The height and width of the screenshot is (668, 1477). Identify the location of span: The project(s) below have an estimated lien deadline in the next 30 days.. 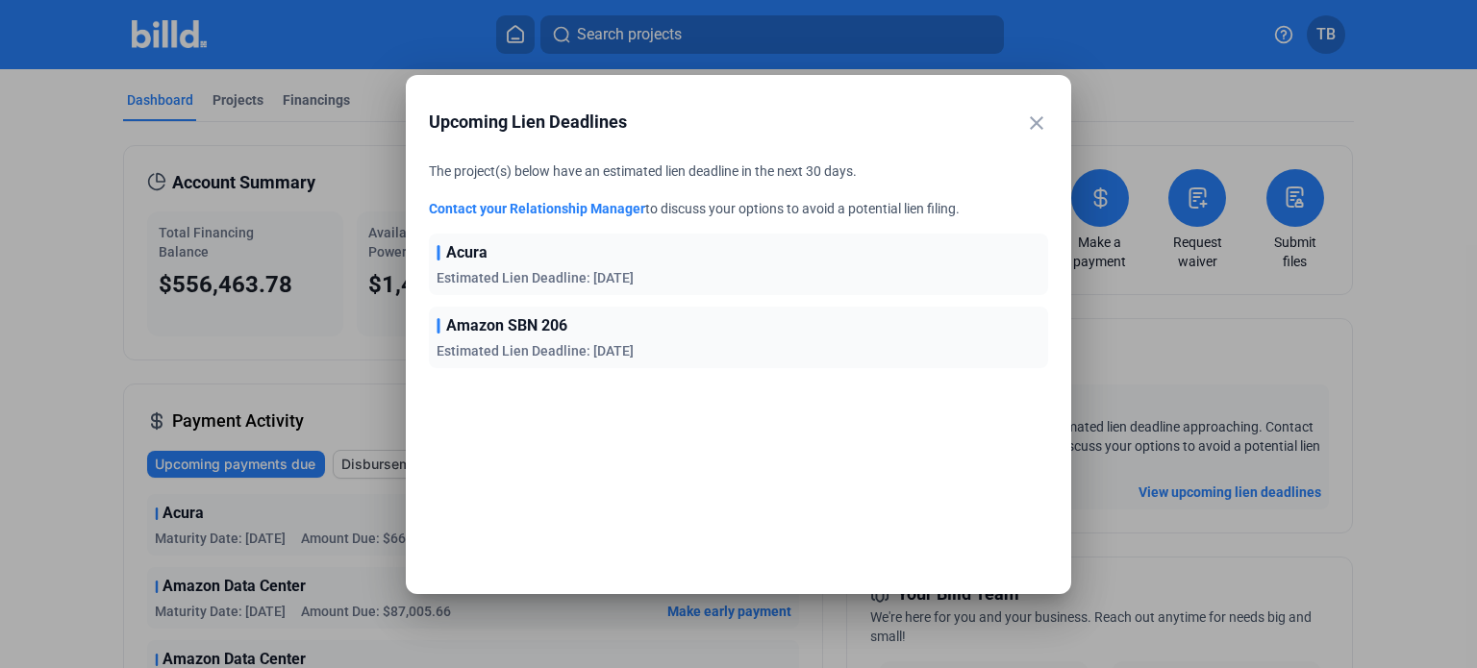
(642, 171).